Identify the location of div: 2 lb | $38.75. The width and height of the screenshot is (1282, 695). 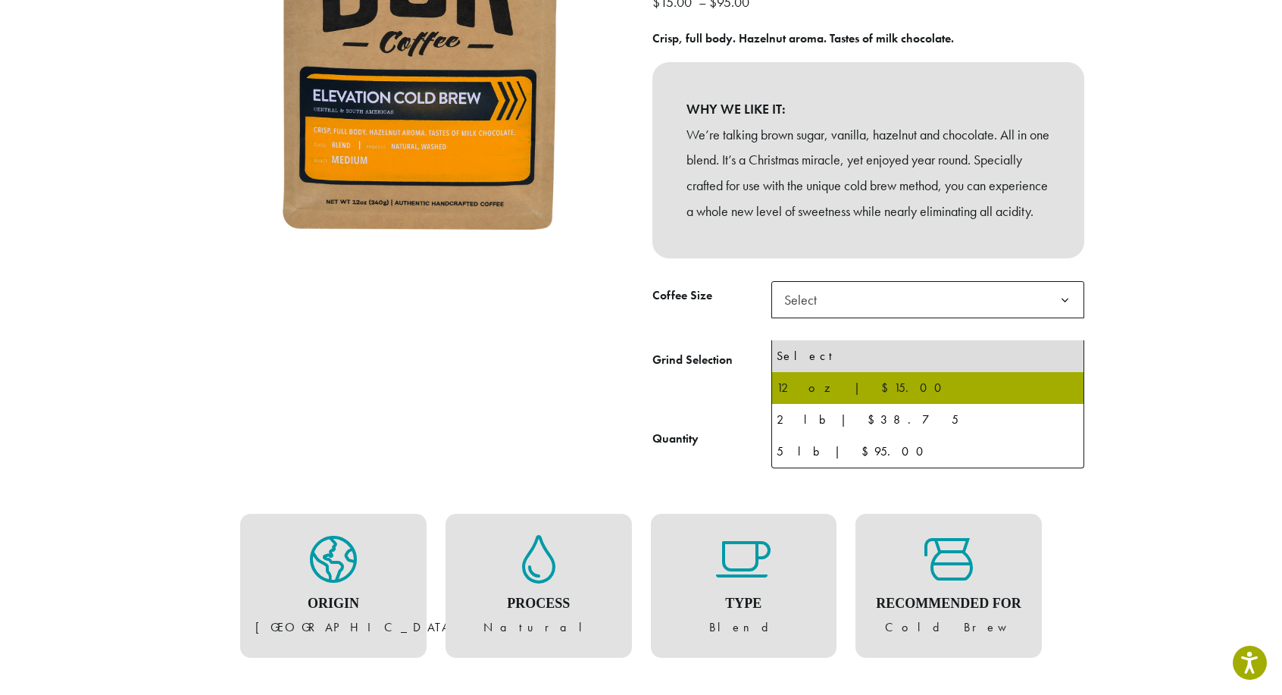
(927, 420).